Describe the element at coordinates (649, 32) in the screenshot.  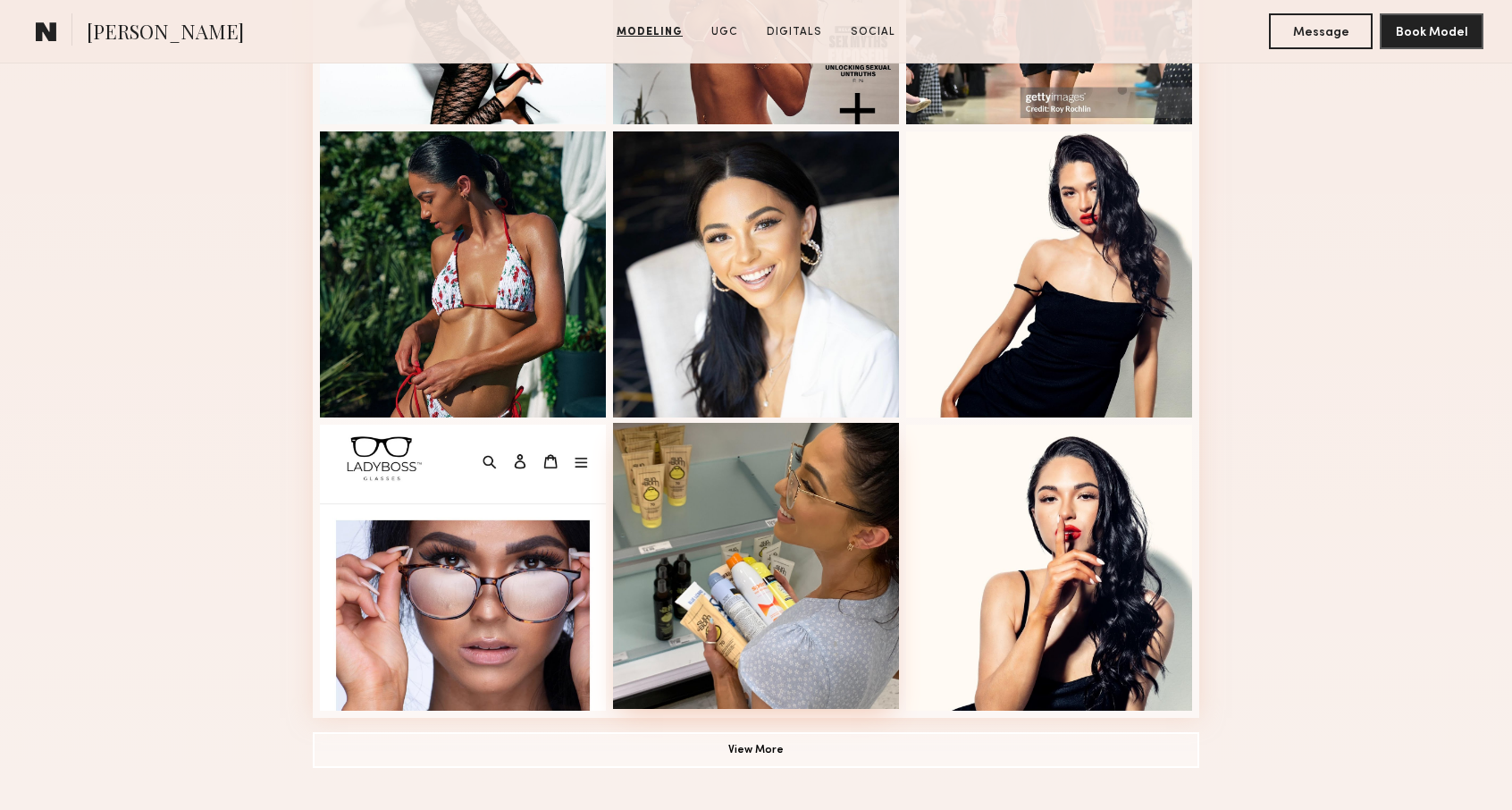
I see `a: Modeling` at that location.